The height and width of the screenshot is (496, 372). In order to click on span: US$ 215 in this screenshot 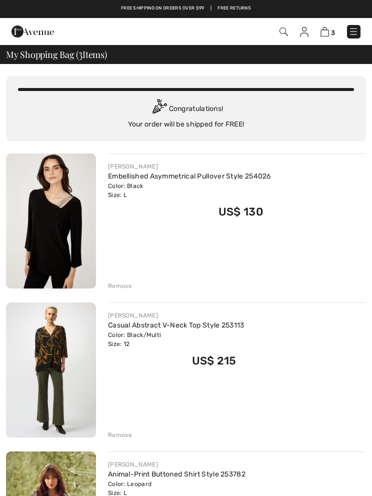, I will do `click(214, 361)`.